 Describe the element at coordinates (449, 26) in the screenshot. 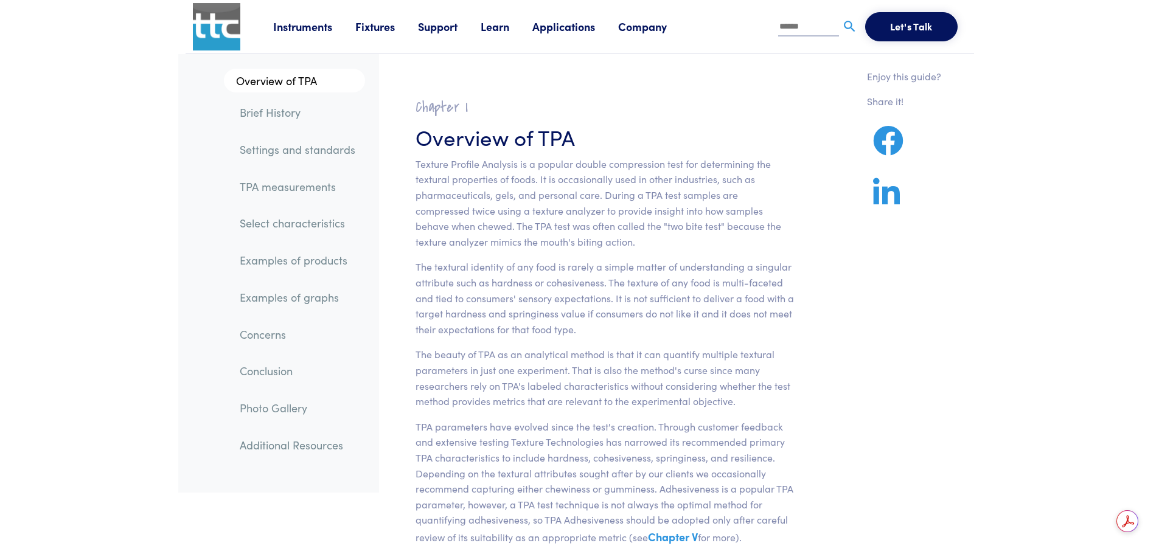

I see `a: Support` at that location.